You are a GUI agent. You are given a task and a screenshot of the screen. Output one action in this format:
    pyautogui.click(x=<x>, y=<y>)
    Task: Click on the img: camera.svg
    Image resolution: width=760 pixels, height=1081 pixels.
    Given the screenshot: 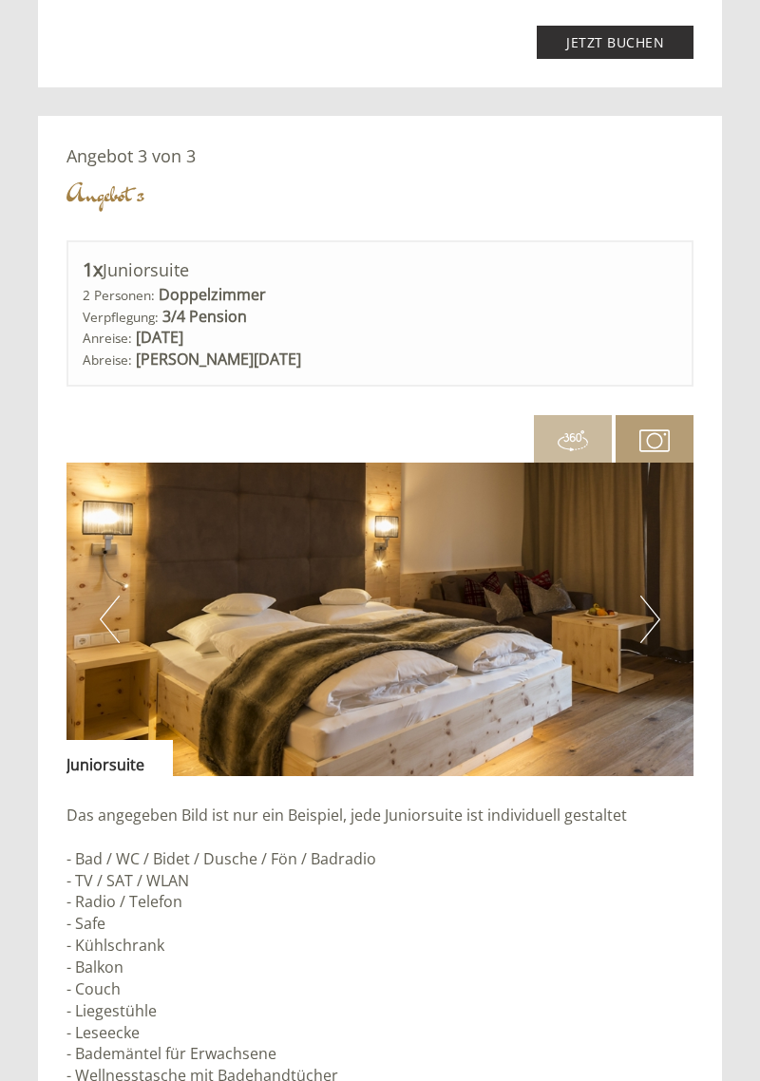 What is the action you would take?
    pyautogui.click(x=654, y=441)
    